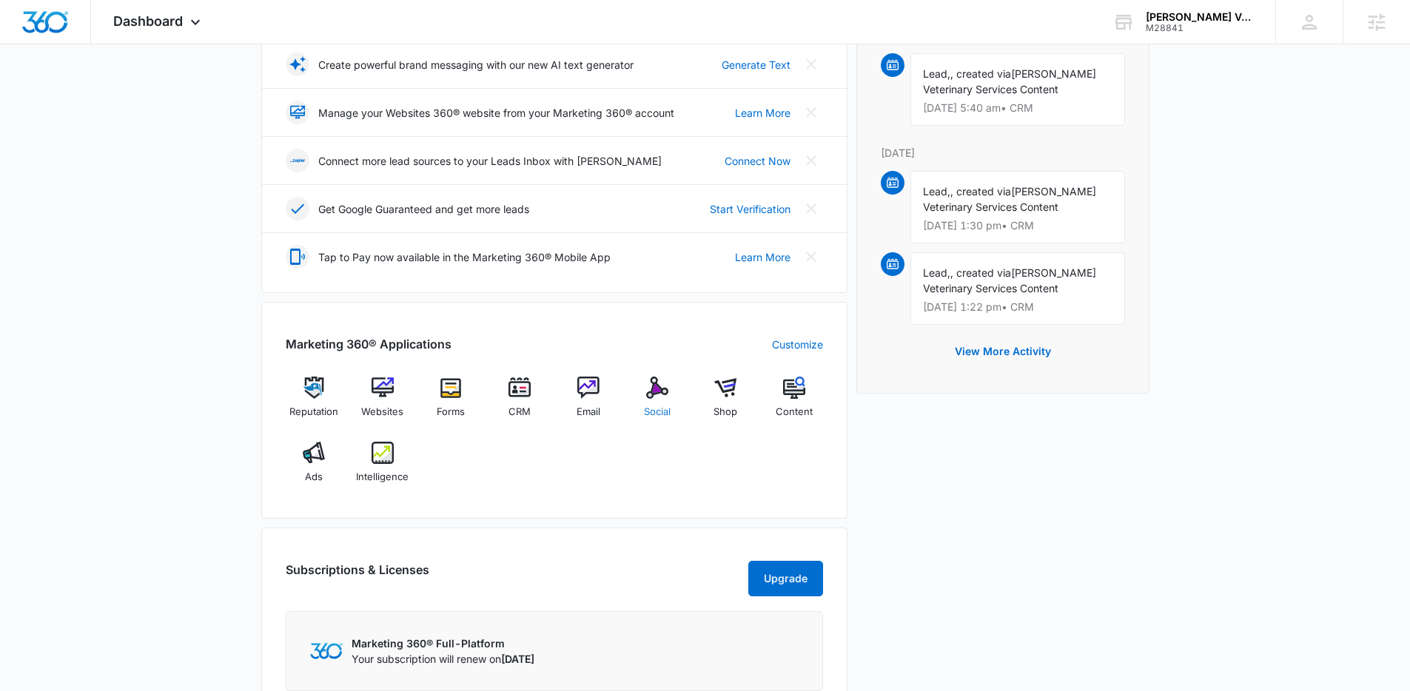 The height and width of the screenshot is (691, 1410). I want to click on div: account name, so click(1200, 17).